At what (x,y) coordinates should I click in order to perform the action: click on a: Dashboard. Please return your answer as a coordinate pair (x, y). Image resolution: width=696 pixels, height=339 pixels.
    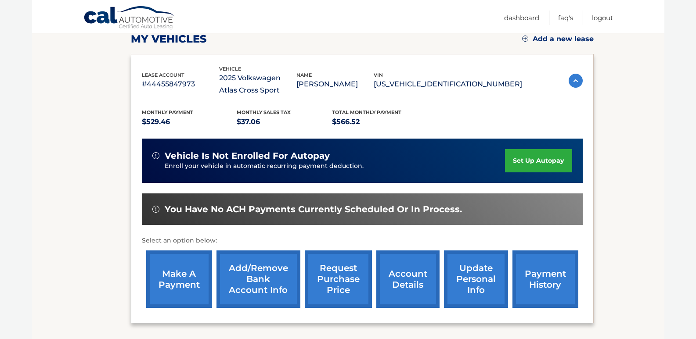
    Looking at the image, I should click on (521, 18).